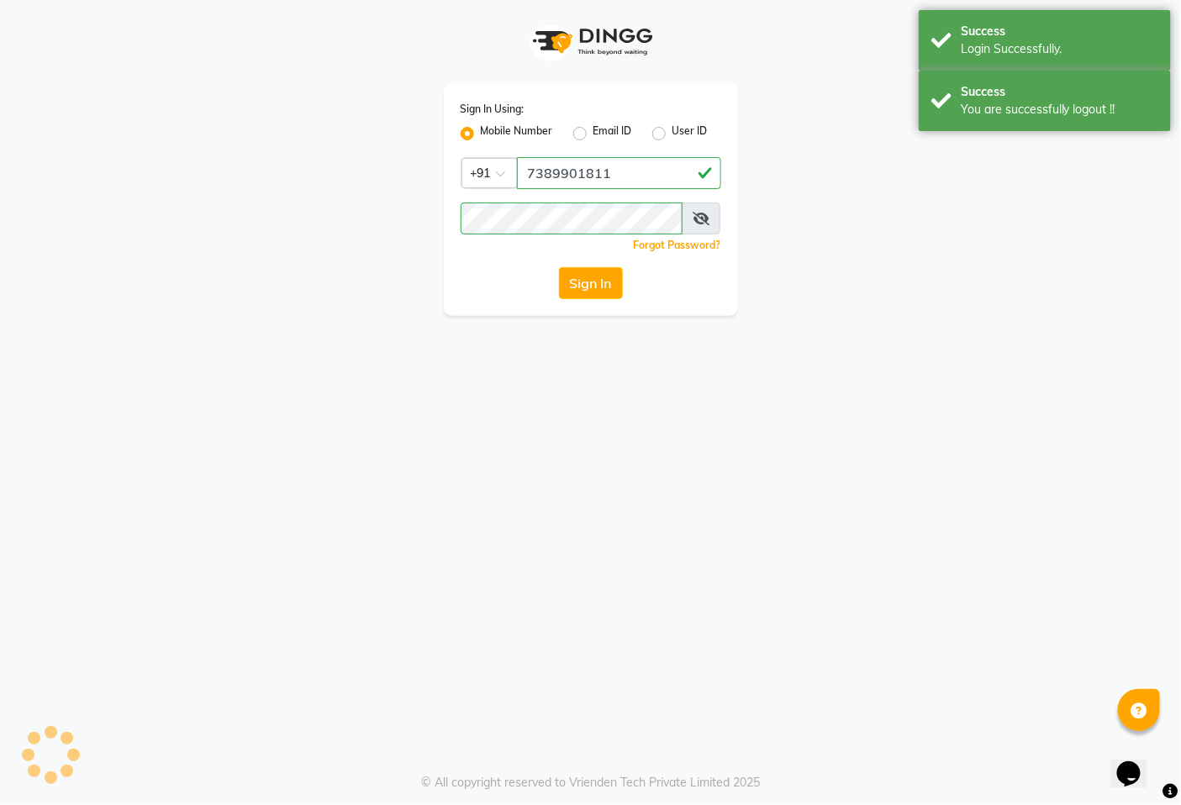 Image resolution: width=1181 pixels, height=805 pixels. Describe the element at coordinates (493, 109) in the screenshot. I see `label: Sign In Using:` at that location.